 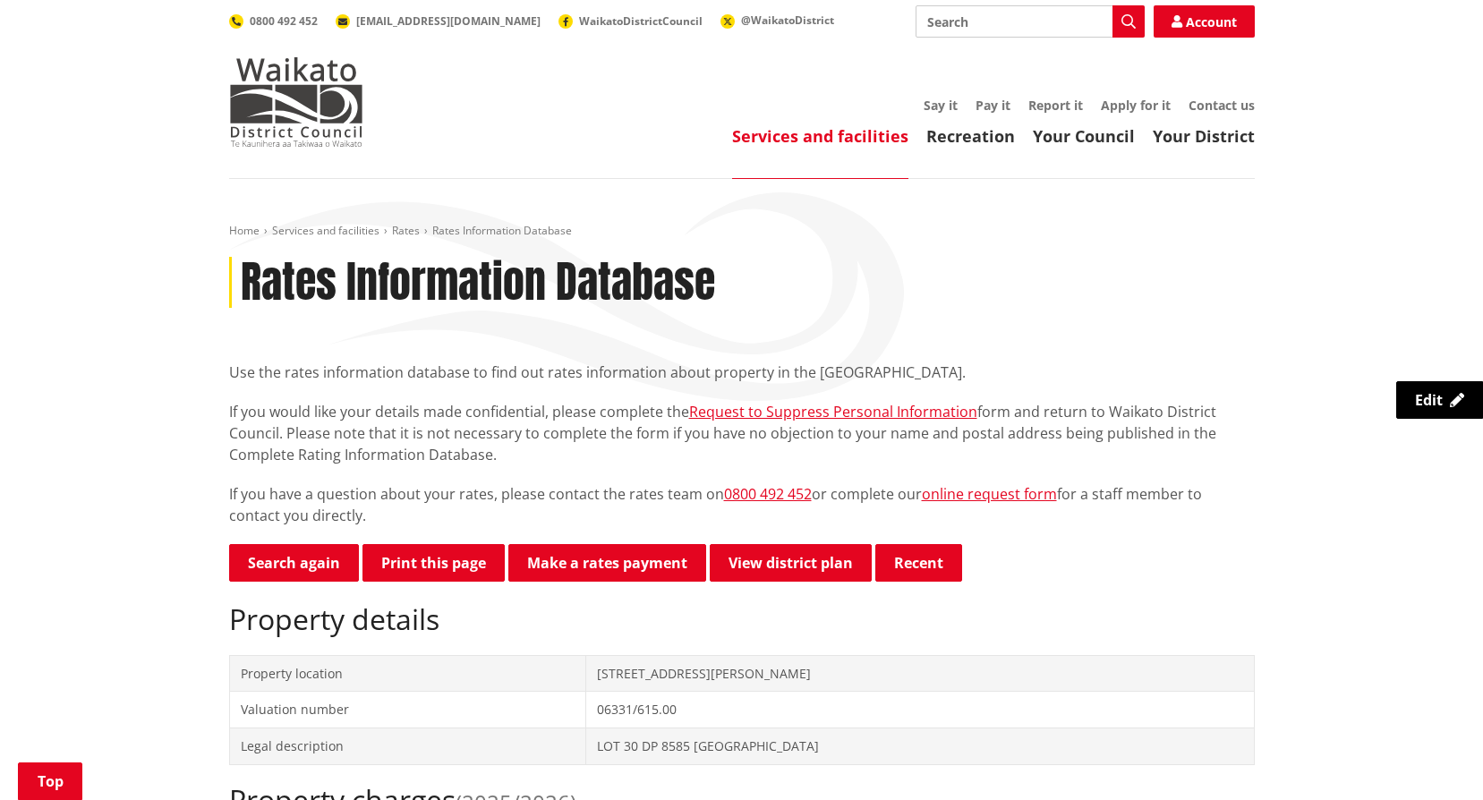 What do you see at coordinates (407, 745) in the screenshot?
I see `td: Legal description` at bounding box center [407, 745].